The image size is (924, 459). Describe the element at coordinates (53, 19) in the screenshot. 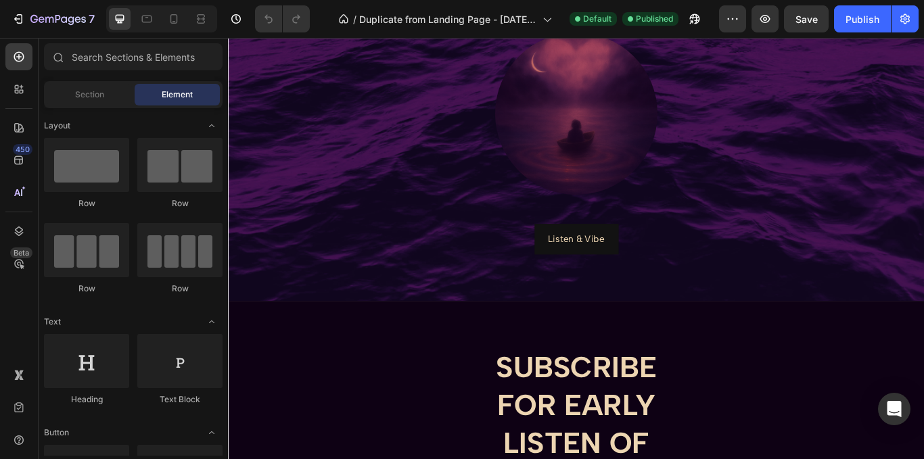

I see `button: 7` at that location.